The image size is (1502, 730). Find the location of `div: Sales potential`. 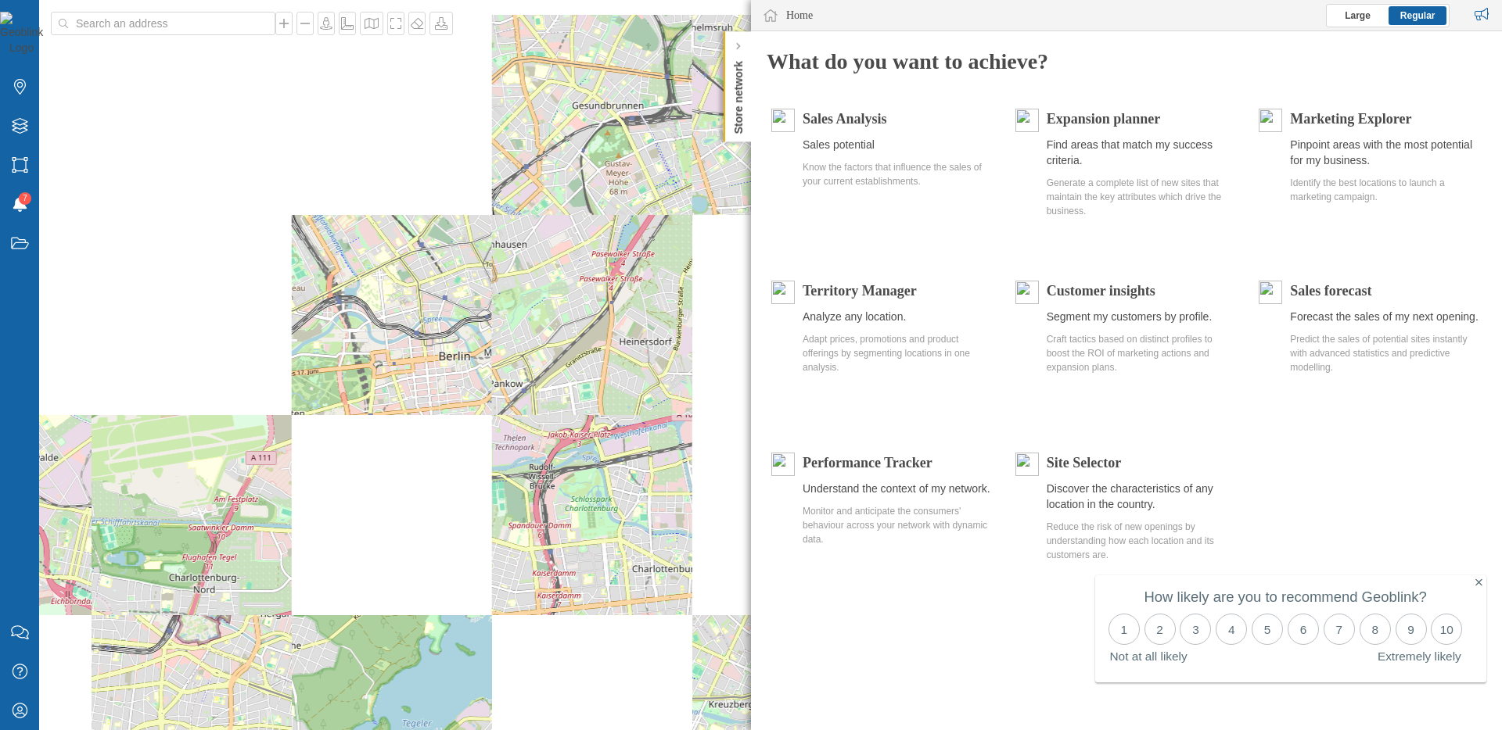

div: Sales potential is located at coordinates (898, 145).